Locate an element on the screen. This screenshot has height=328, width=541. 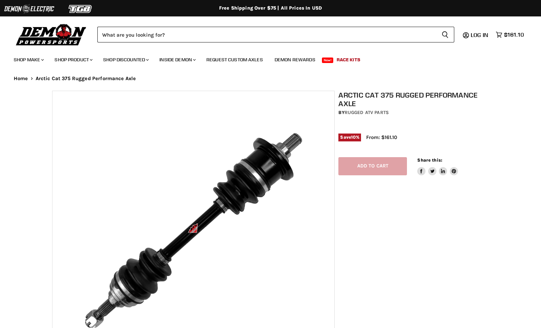
h1: Arctic Cat 375 Rugged Performance Axle is located at coordinates (415, 99).